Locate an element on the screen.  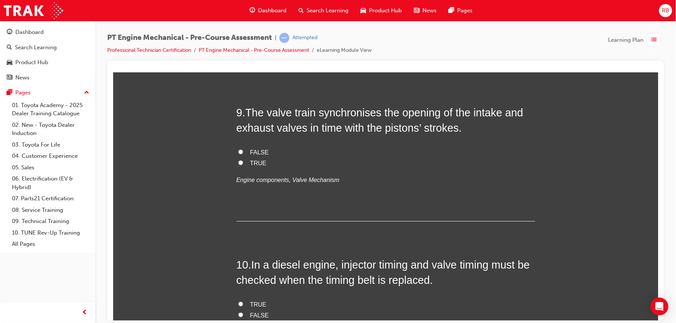
div: Attempted is located at coordinates (305, 38).